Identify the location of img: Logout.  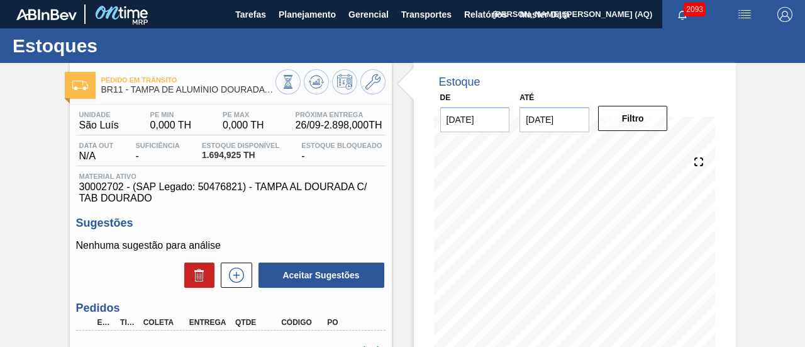
(785, 14).